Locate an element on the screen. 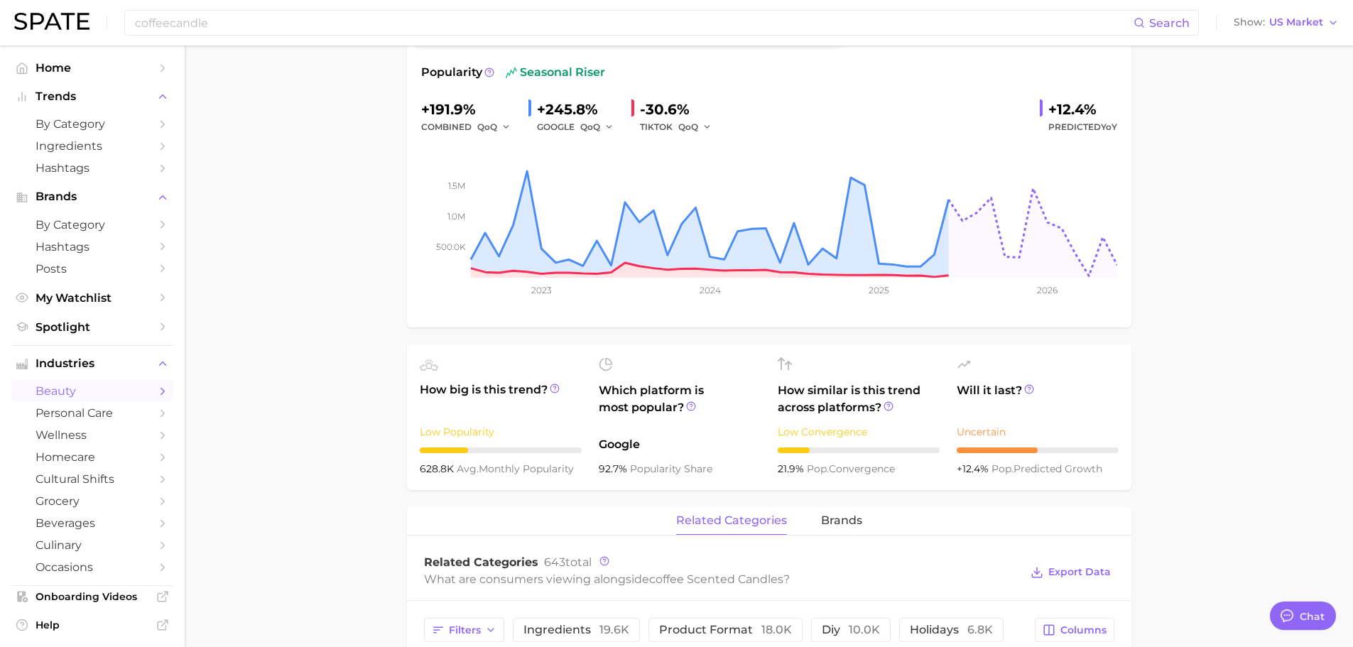 The width and height of the screenshot is (1353, 647). abbr: average is located at coordinates (467, 469).